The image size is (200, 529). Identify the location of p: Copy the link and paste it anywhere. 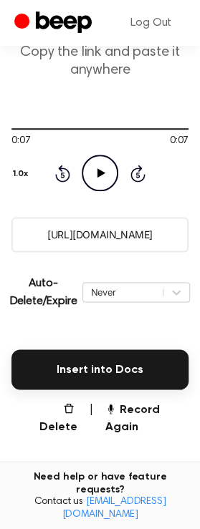
(99, 62).